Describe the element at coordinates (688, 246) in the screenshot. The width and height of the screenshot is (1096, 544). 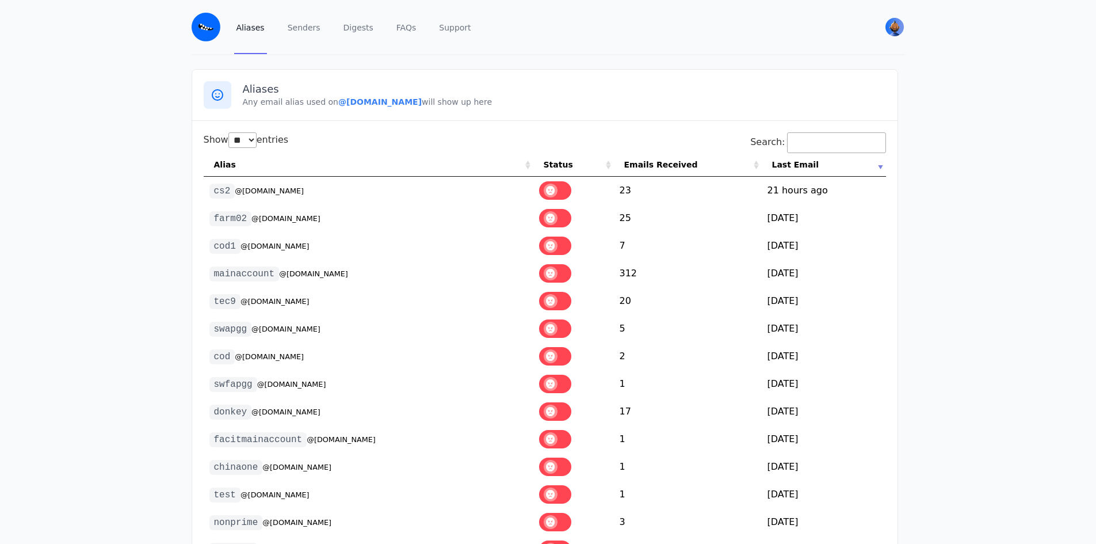
I see `td: 7` at that location.